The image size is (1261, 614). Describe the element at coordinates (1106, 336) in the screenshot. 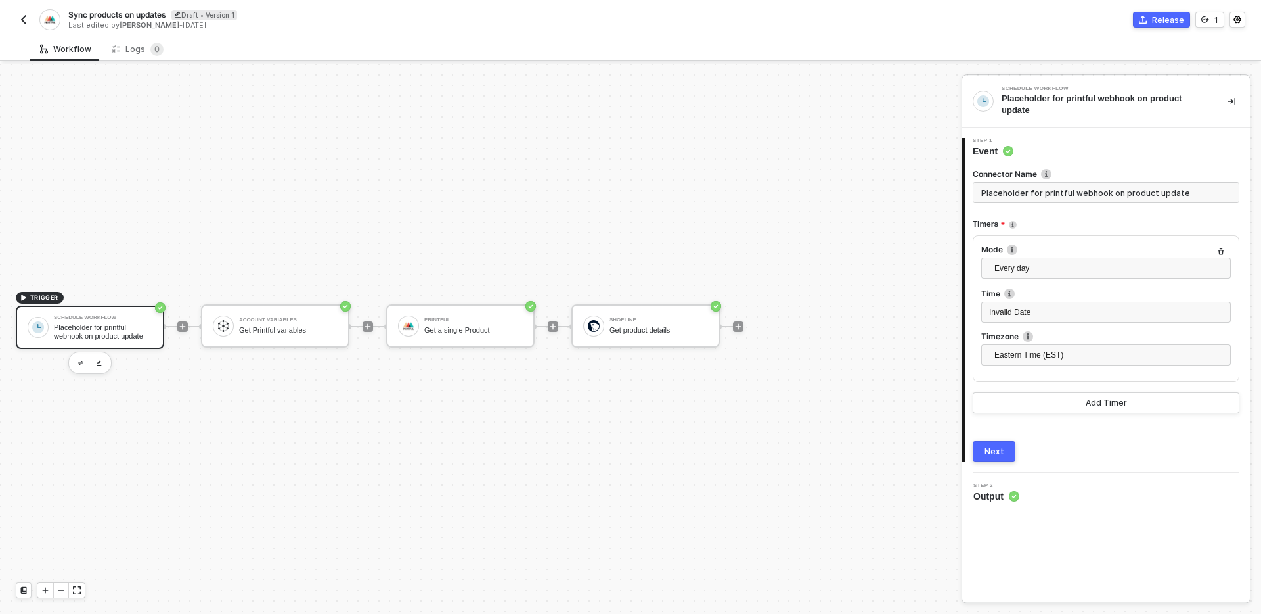

I see `label: Timezone` at that location.